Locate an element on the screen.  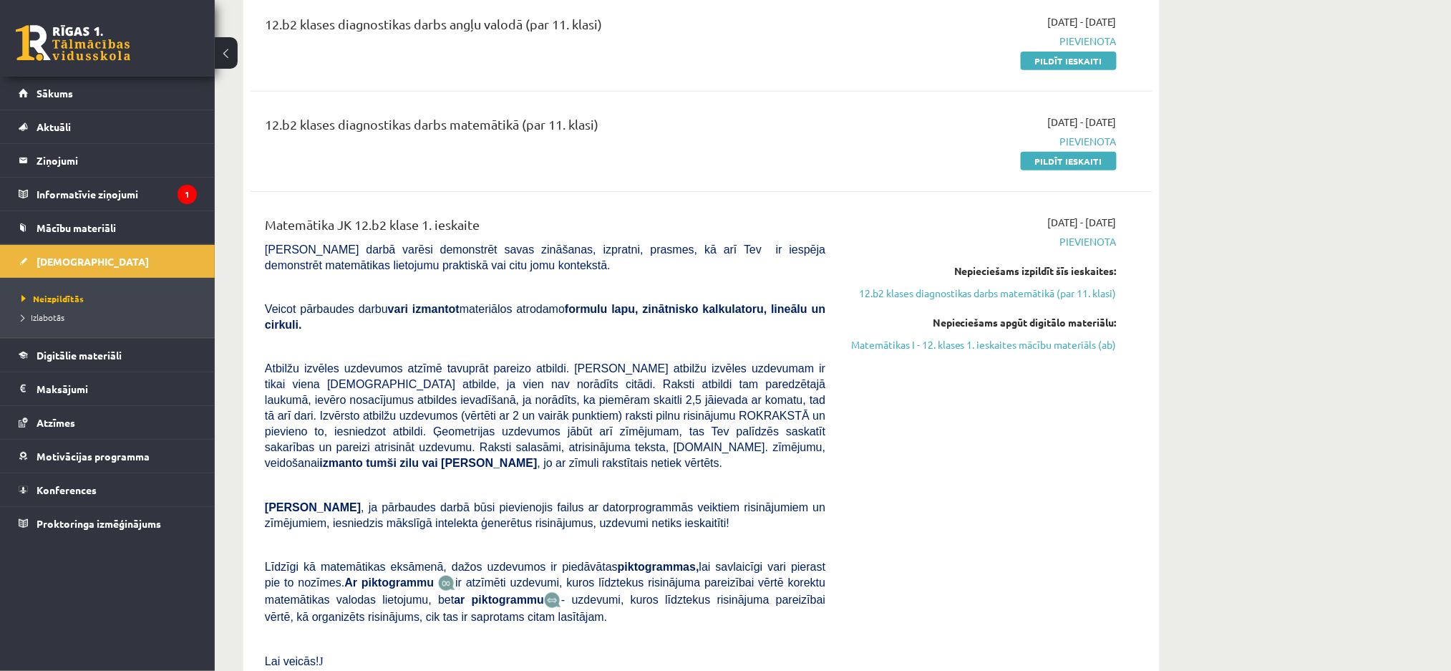
a: Proktoringa izmēģinājums is located at coordinates (107, 523).